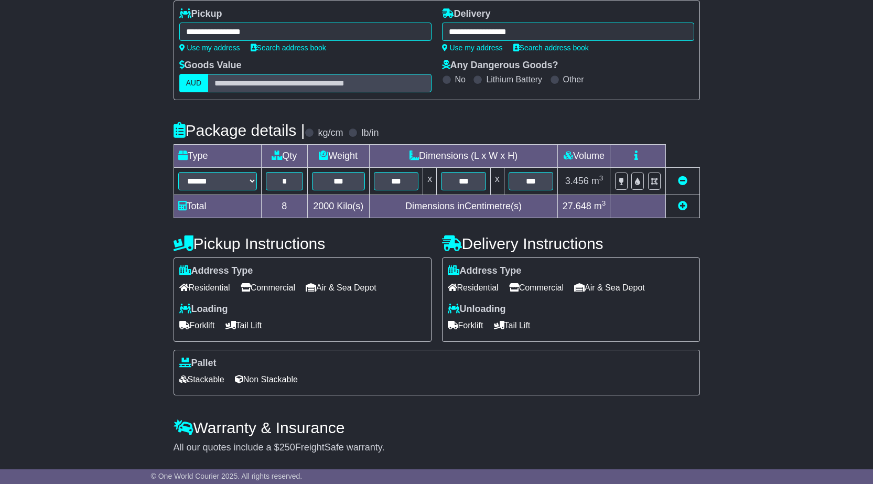  Describe the element at coordinates (463, 206) in the screenshot. I see `td: Dimensions in Centimetre(s)` at that location.